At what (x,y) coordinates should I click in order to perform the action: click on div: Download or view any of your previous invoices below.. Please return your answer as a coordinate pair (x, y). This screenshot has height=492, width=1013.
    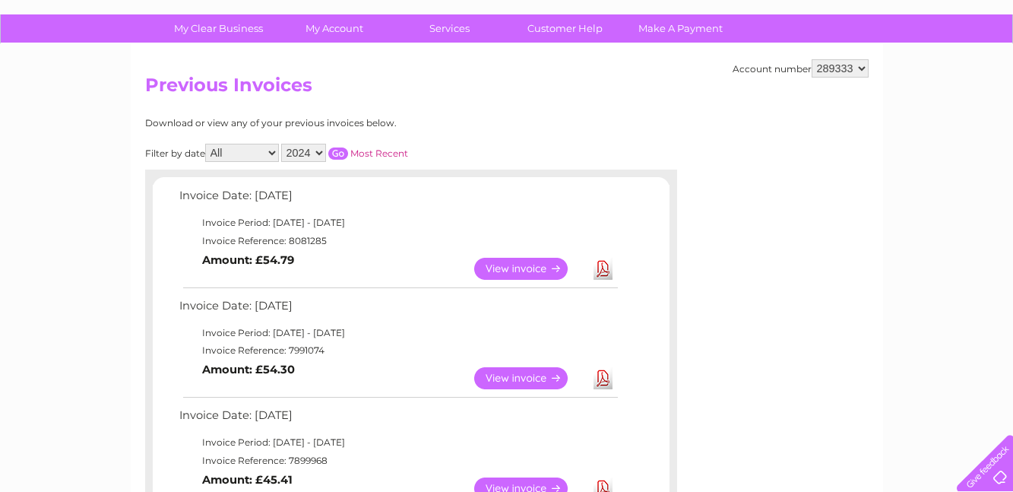
    Looking at the image, I should click on (344, 123).